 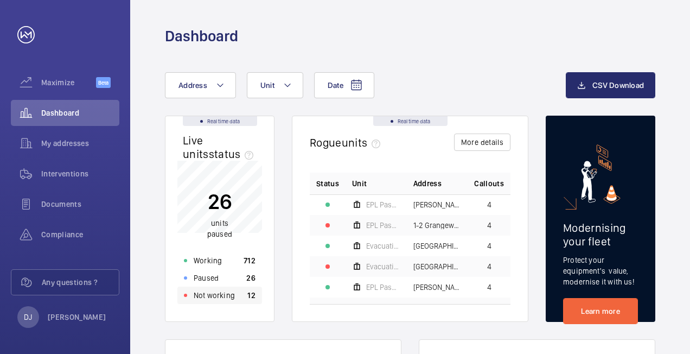 I want to click on span: Callouts, so click(x=489, y=183).